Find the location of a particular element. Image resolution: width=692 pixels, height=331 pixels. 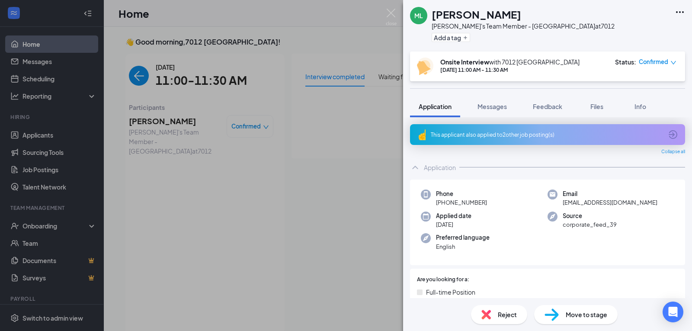

div: ML is located at coordinates (418, 16).